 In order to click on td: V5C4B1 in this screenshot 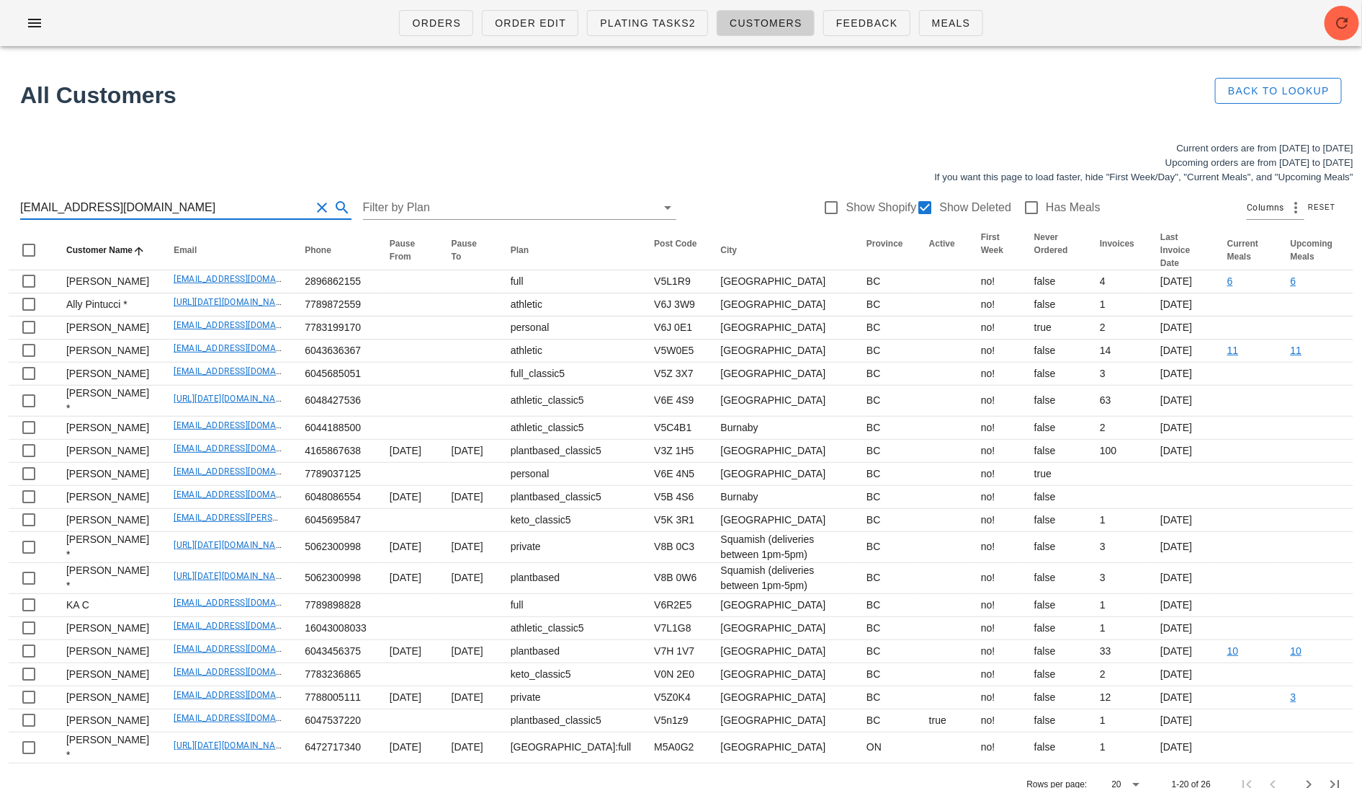, I will do `click(676, 428)`.